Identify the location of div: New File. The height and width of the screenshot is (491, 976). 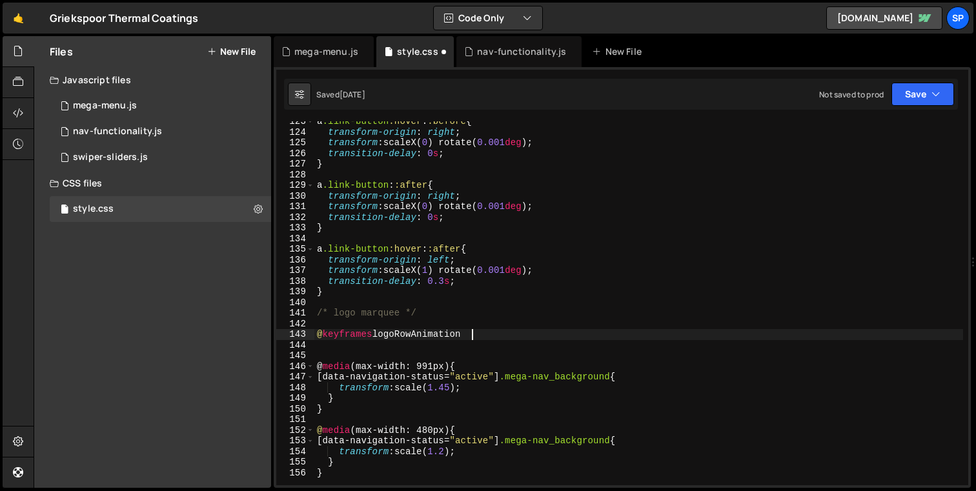
(619, 52).